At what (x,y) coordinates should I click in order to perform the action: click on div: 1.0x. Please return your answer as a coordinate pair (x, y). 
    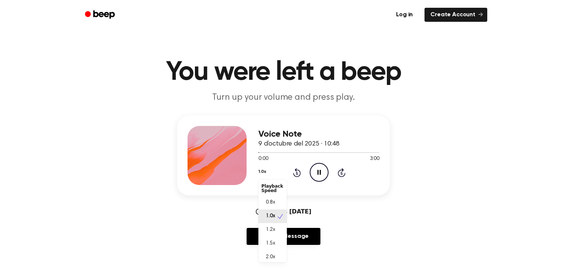
    Looking at the image, I should click on (272, 221).